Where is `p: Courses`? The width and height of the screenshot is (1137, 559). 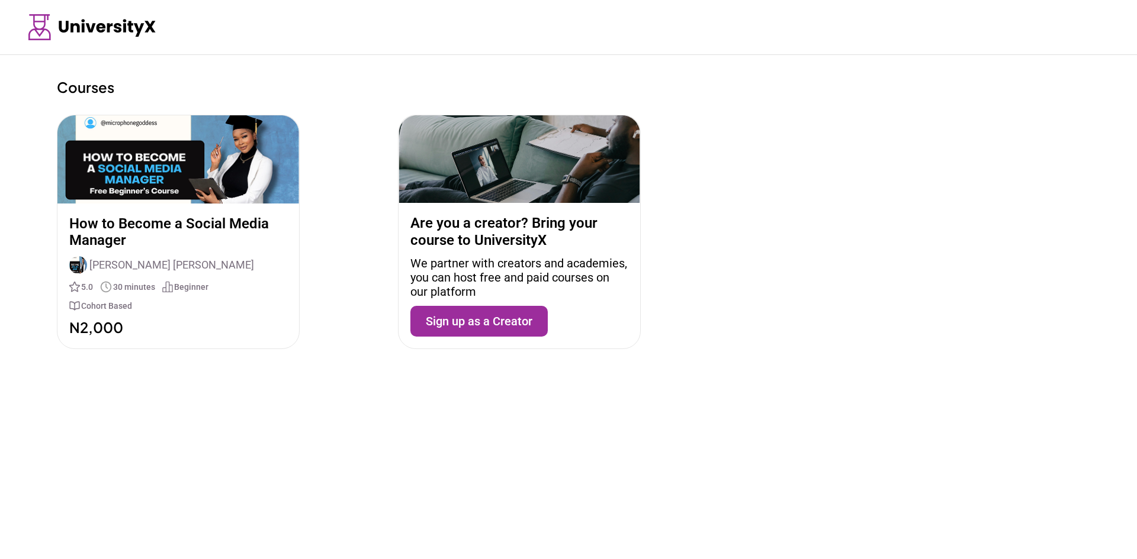 p: Courses is located at coordinates (568, 87).